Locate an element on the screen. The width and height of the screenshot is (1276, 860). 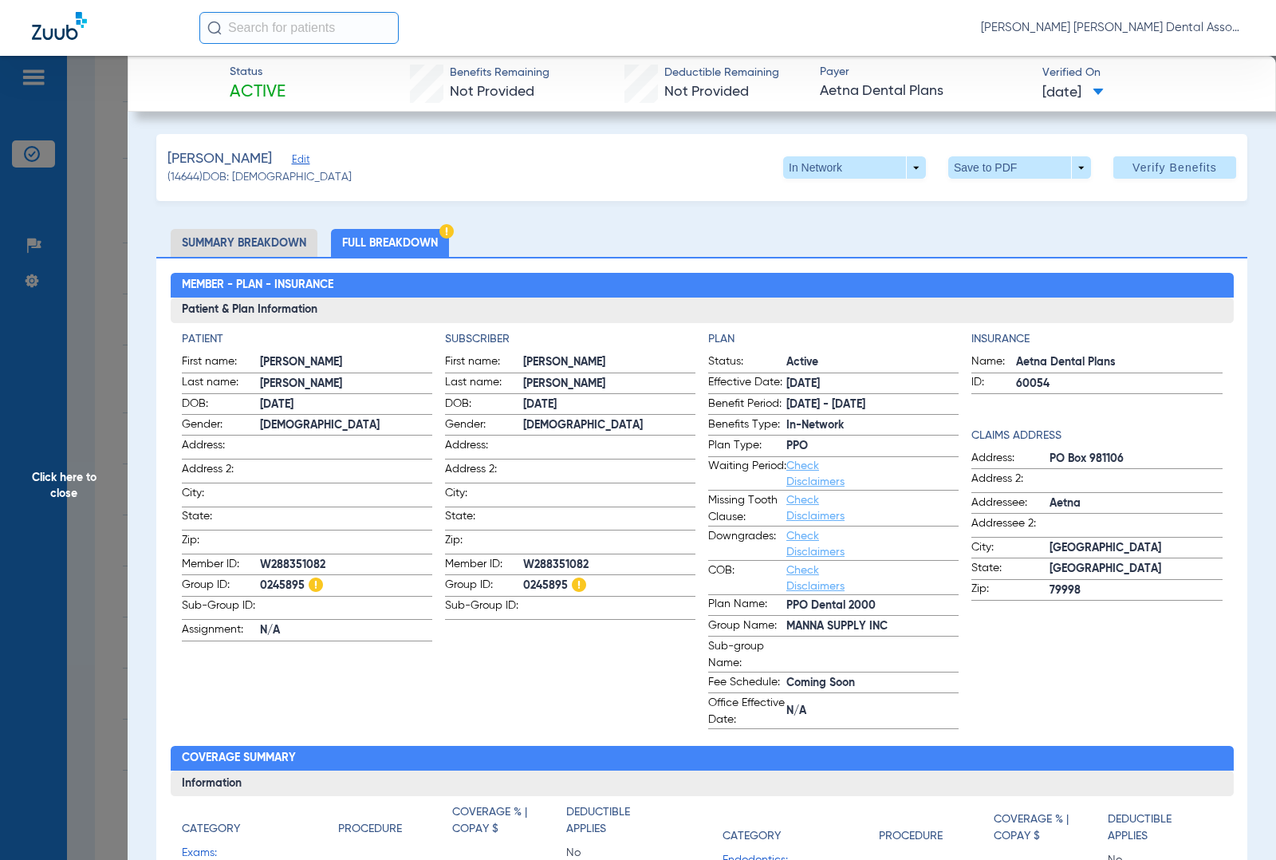
app-breakdown-title: Plan is located at coordinates (833, 339).